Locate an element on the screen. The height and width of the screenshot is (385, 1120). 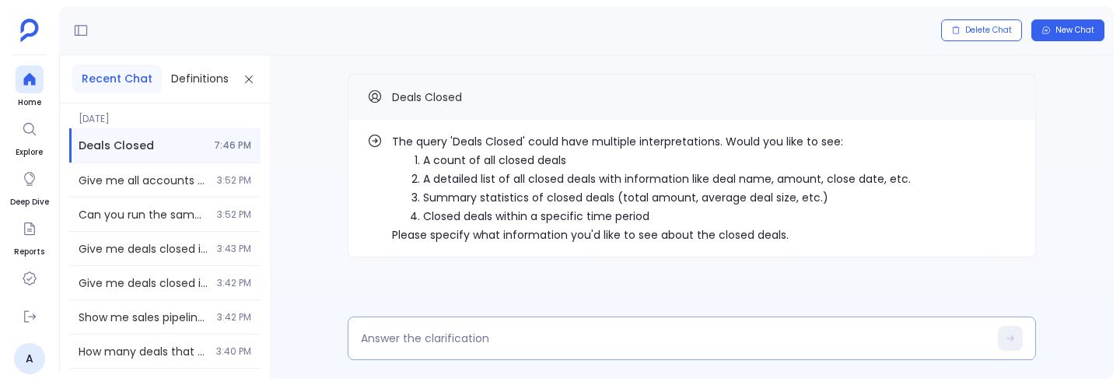
a: Explore is located at coordinates (30, 137).